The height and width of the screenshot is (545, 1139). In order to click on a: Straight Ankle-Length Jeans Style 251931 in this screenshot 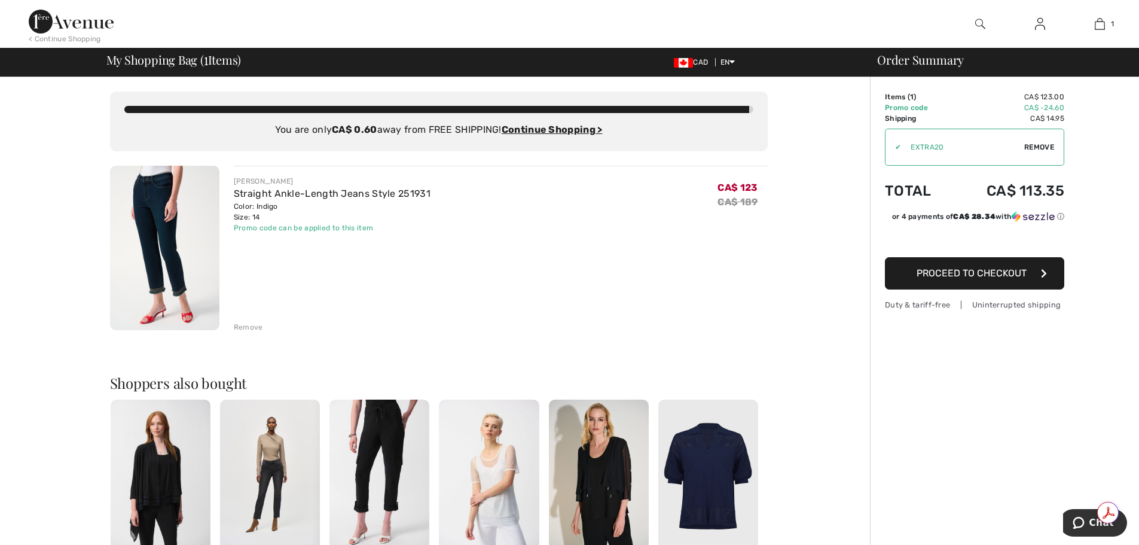, I will do `click(332, 193)`.